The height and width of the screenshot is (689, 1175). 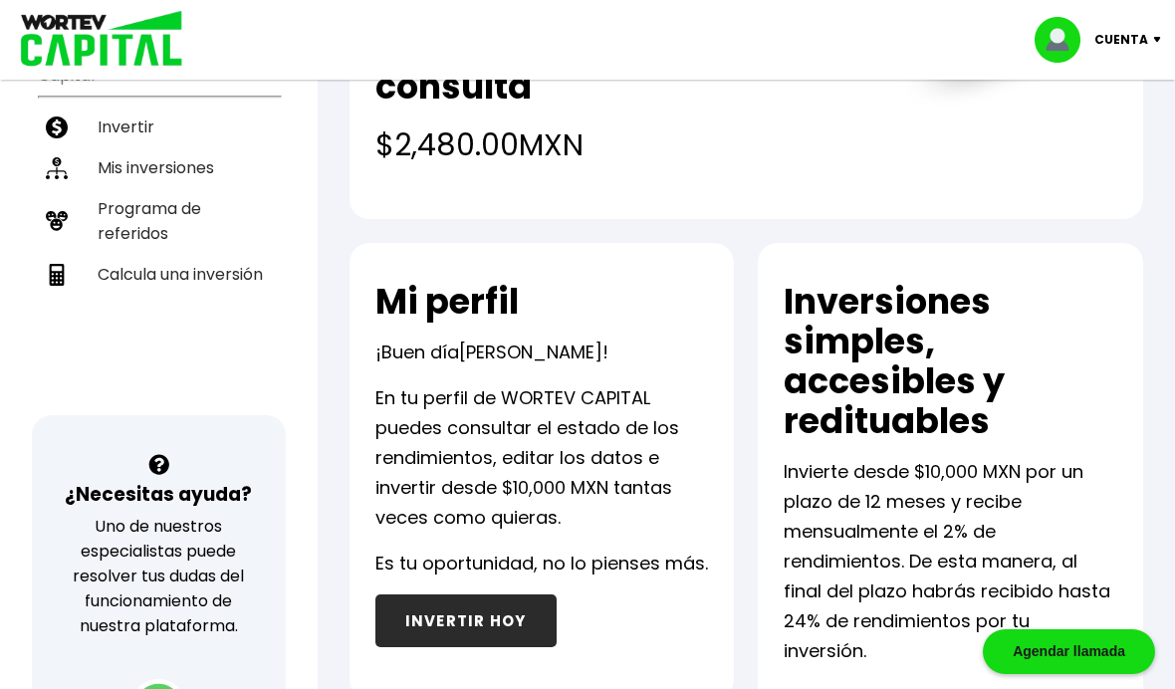 I want to click on p: En tu perfil de WORTEV CAPITAL puedes consultar el estado de los rendimientos, editar los datos e..., so click(x=542, y=458).